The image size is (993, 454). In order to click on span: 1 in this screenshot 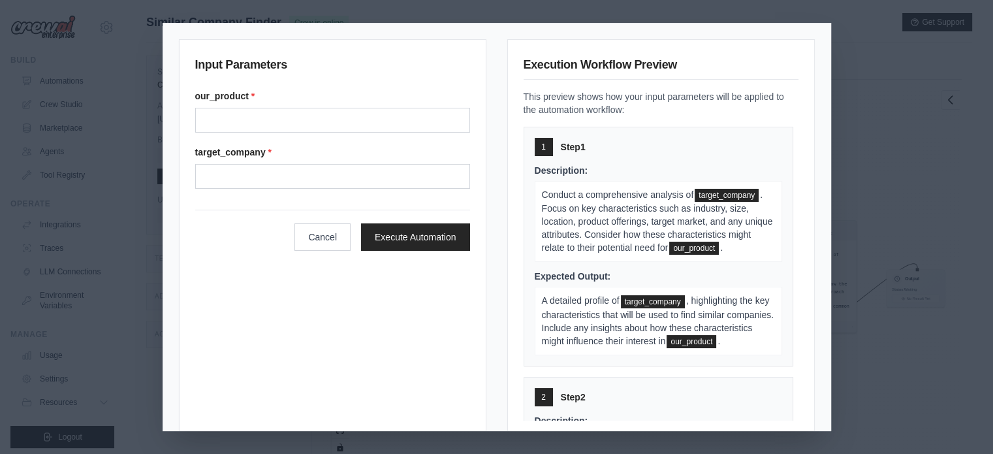, I will do `click(543, 147)`.